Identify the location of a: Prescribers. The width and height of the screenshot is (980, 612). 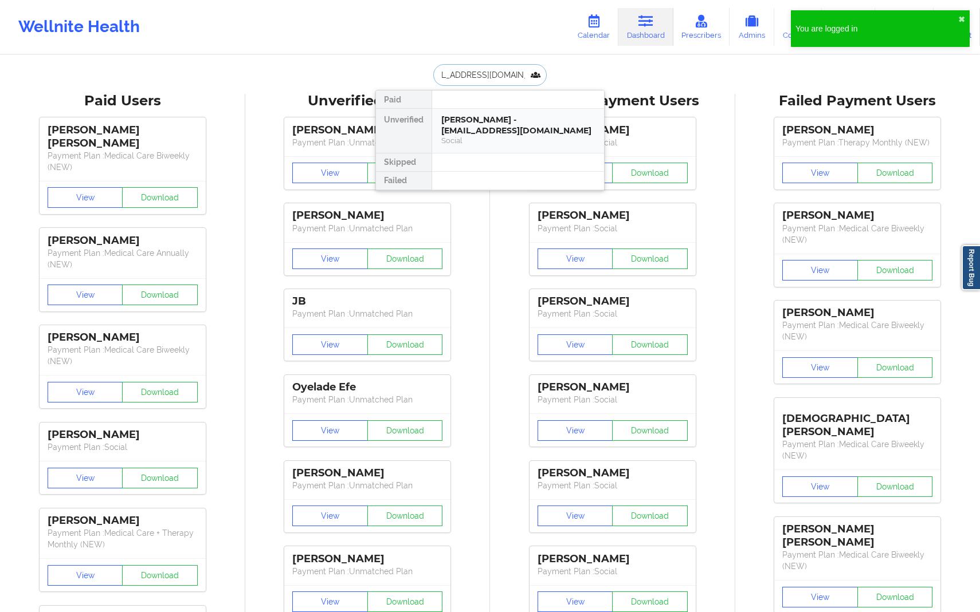
(701, 27).